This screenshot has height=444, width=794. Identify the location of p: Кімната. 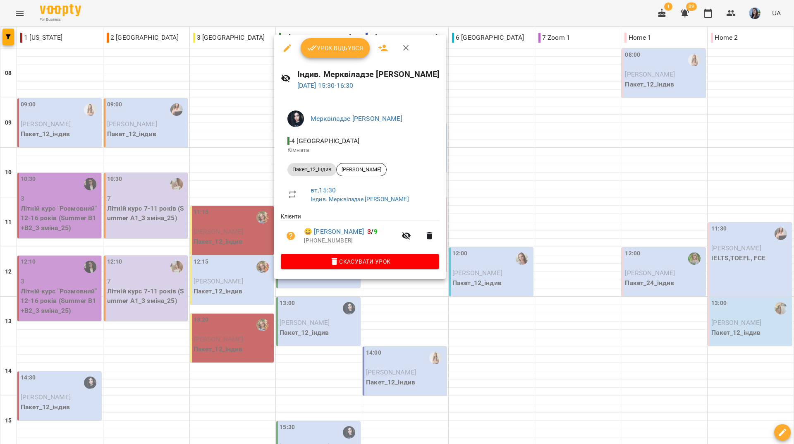
(360, 150).